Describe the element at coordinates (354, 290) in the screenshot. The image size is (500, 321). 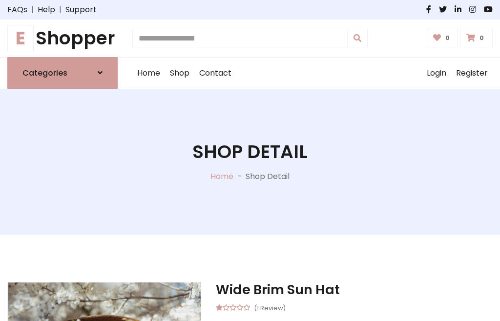
I see `h3: Wide Brim Sun Hat` at that location.